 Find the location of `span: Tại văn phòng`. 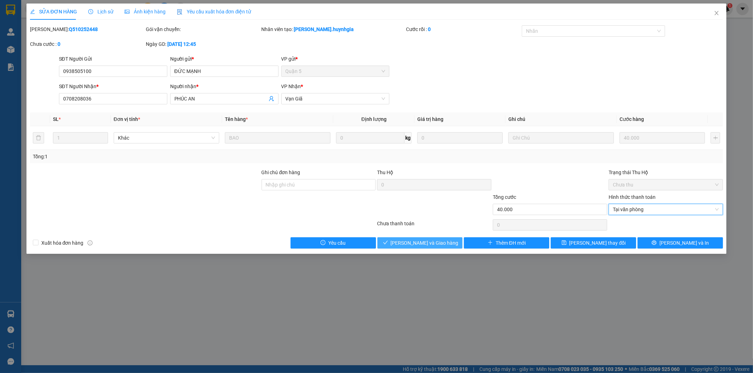

span: Tại văn phòng is located at coordinates (666, 210).